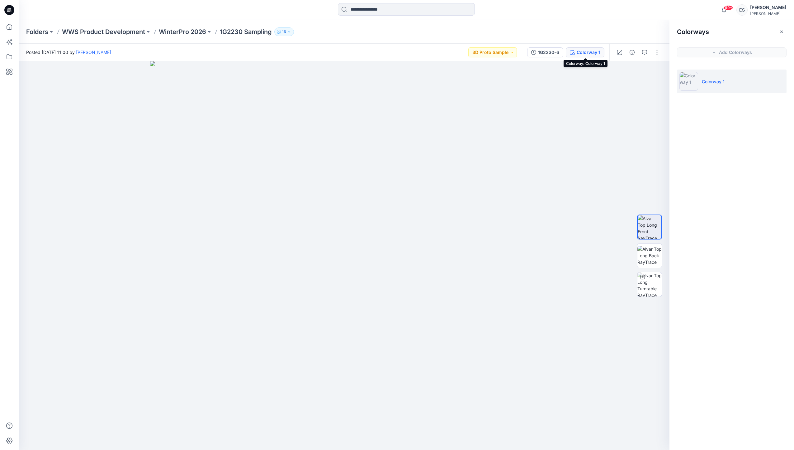 The width and height of the screenshot is (794, 450). Describe the element at coordinates (742, 10) in the screenshot. I see `div: ES` at that location.